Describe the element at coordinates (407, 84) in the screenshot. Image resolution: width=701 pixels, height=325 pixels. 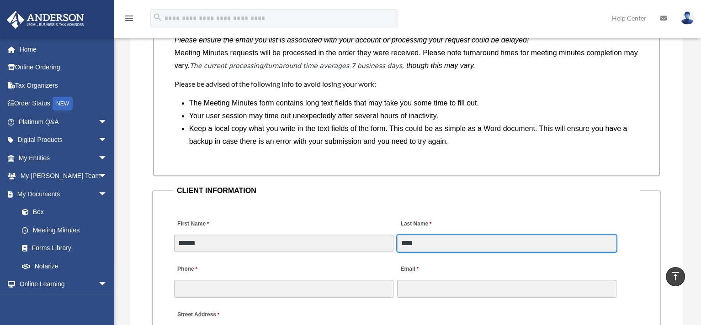
I see `h4: Please be advised of the following info to avoid losing your work:` at that location.